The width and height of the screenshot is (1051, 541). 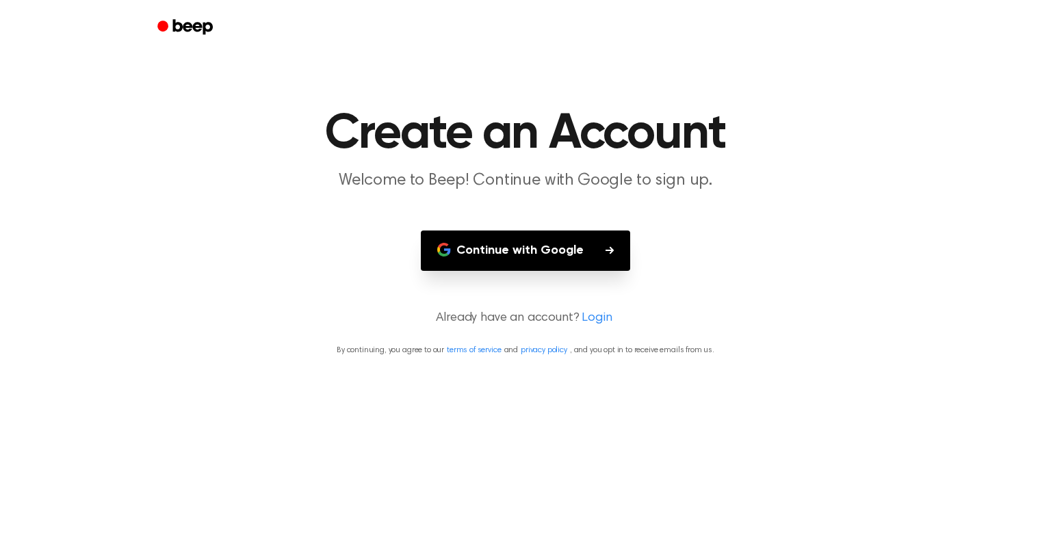 What do you see at coordinates (597, 318) in the screenshot?
I see `a: Login` at bounding box center [597, 318].